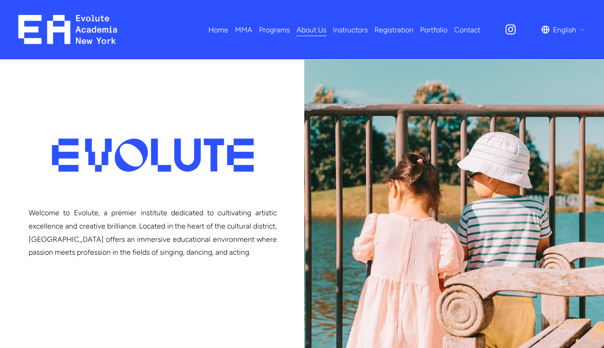 The image size is (604, 348). I want to click on div: language picker, so click(563, 29).